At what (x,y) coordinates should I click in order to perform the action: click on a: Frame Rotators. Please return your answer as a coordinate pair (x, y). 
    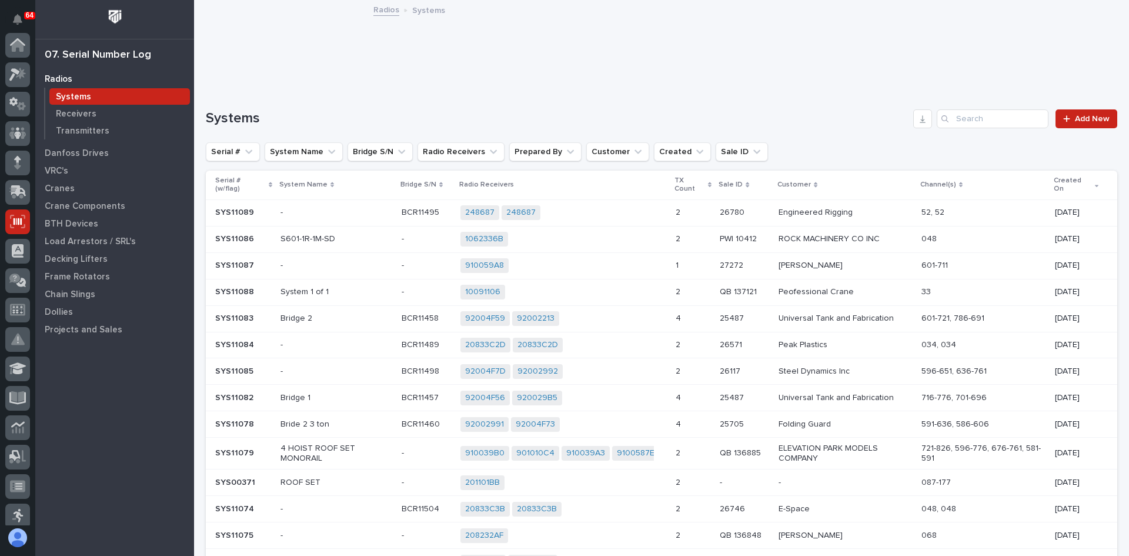
    Looking at the image, I should click on (115, 276).